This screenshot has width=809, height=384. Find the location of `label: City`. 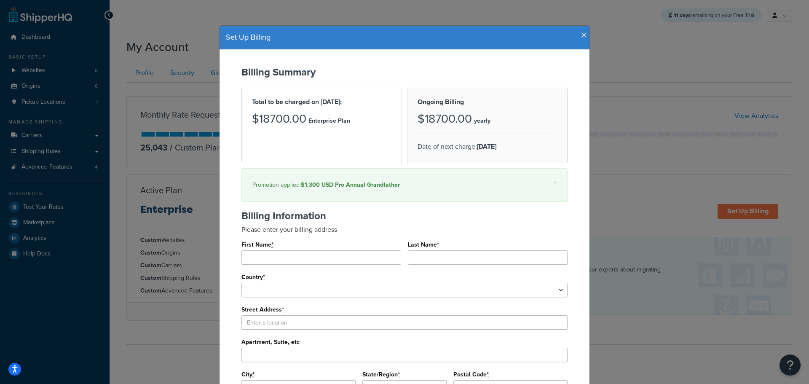

label: City is located at coordinates (248, 374).